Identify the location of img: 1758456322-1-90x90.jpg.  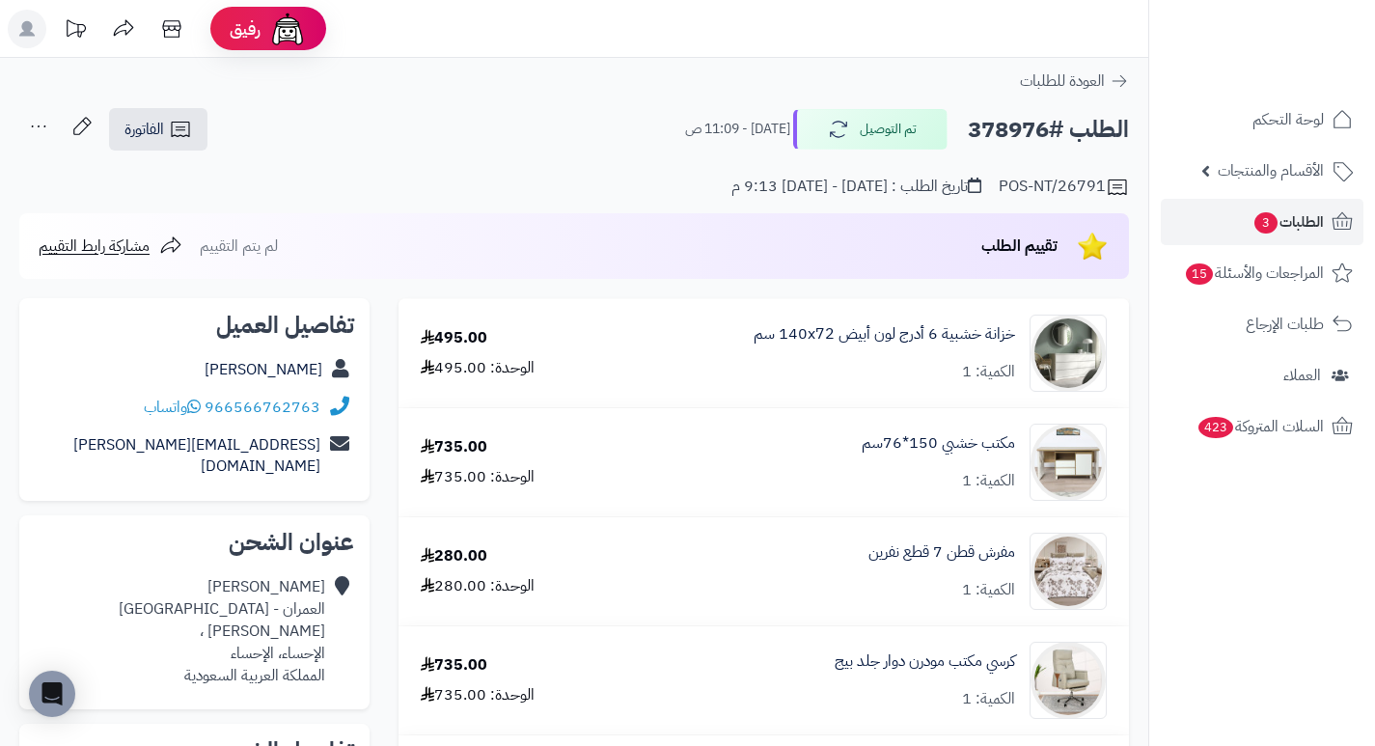
(1068, 680).